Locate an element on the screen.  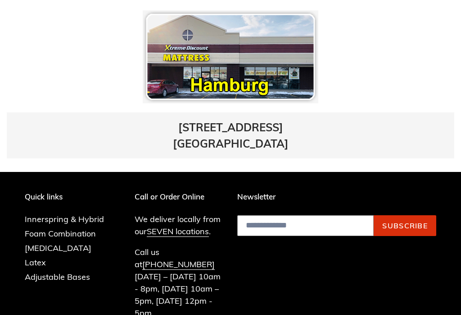
a: Adjustable Bases is located at coordinates (57, 276).